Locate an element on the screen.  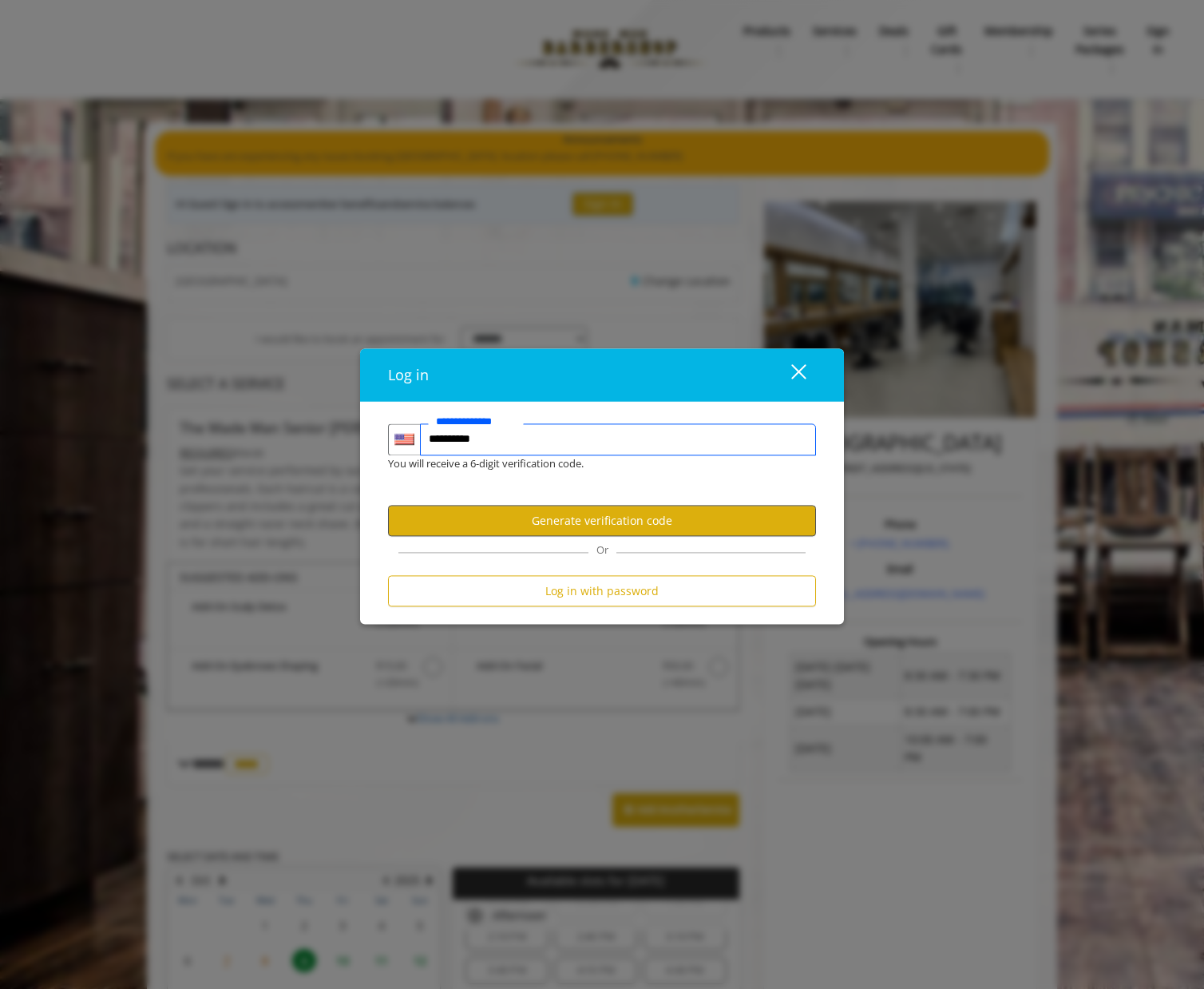
span: Or is located at coordinates (602, 550).